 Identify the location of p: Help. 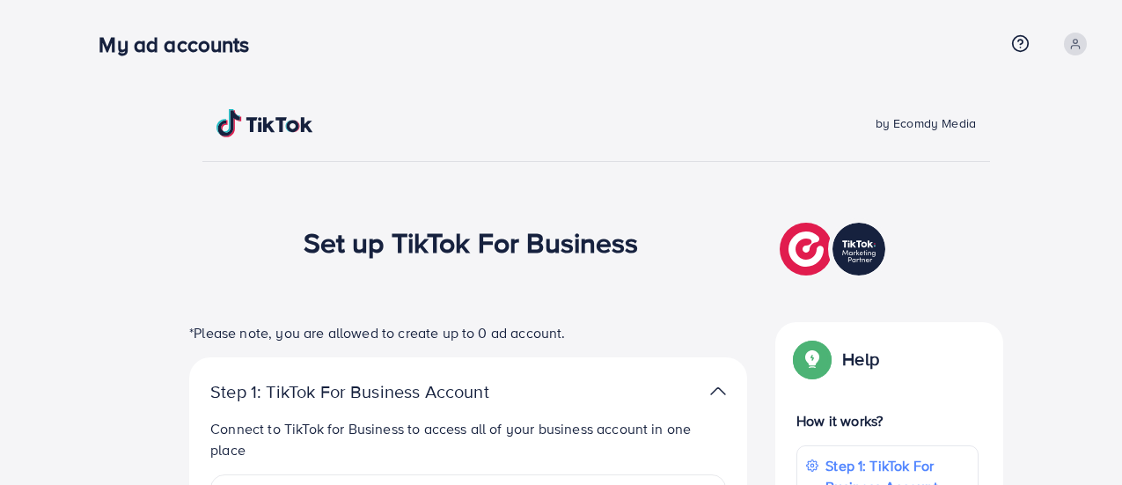
(861, 359).